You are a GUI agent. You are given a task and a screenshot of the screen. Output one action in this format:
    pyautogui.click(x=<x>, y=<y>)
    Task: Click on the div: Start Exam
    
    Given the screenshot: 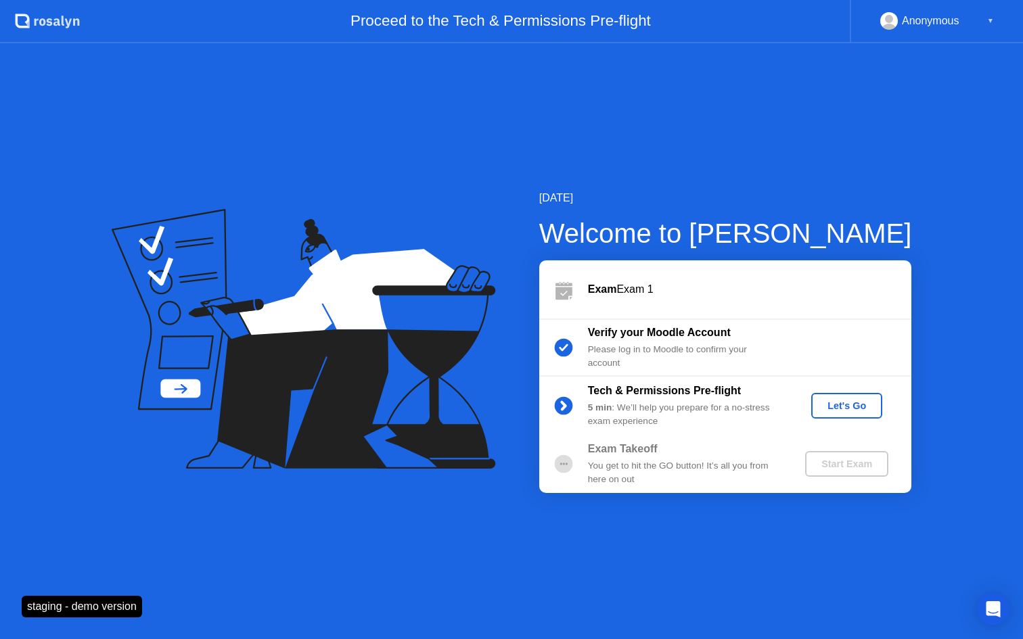 What is the action you would take?
    pyautogui.click(x=846, y=464)
    